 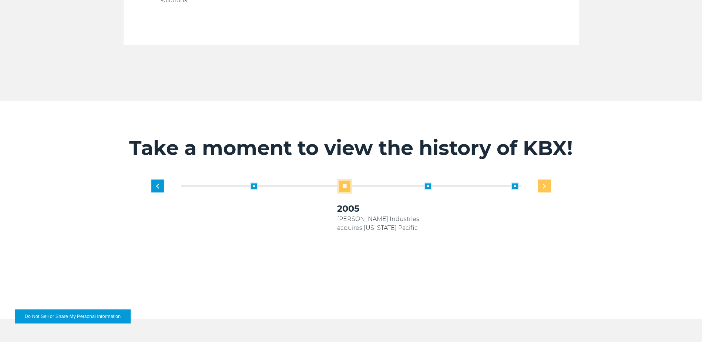 What do you see at coordinates (351, 148) in the screenshot?
I see `h2: Take a moment to view the history of KBX!` at bounding box center [351, 148].